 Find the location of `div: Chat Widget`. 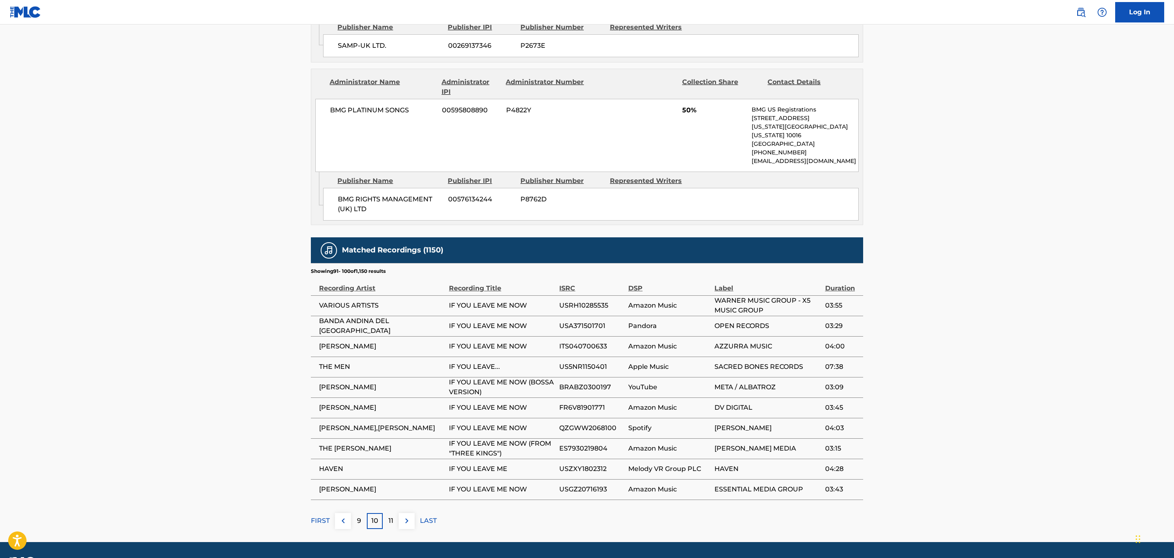

div: Chat Widget is located at coordinates (1154, 539).